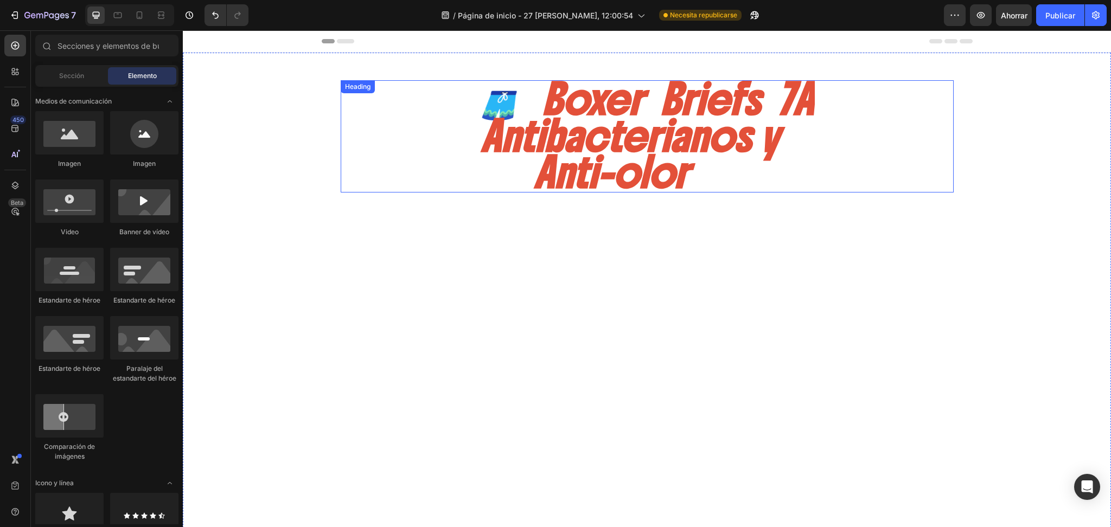 This screenshot has width=1111, height=527. Describe the element at coordinates (1060, 15) in the screenshot. I see `font: Publicar` at that location.